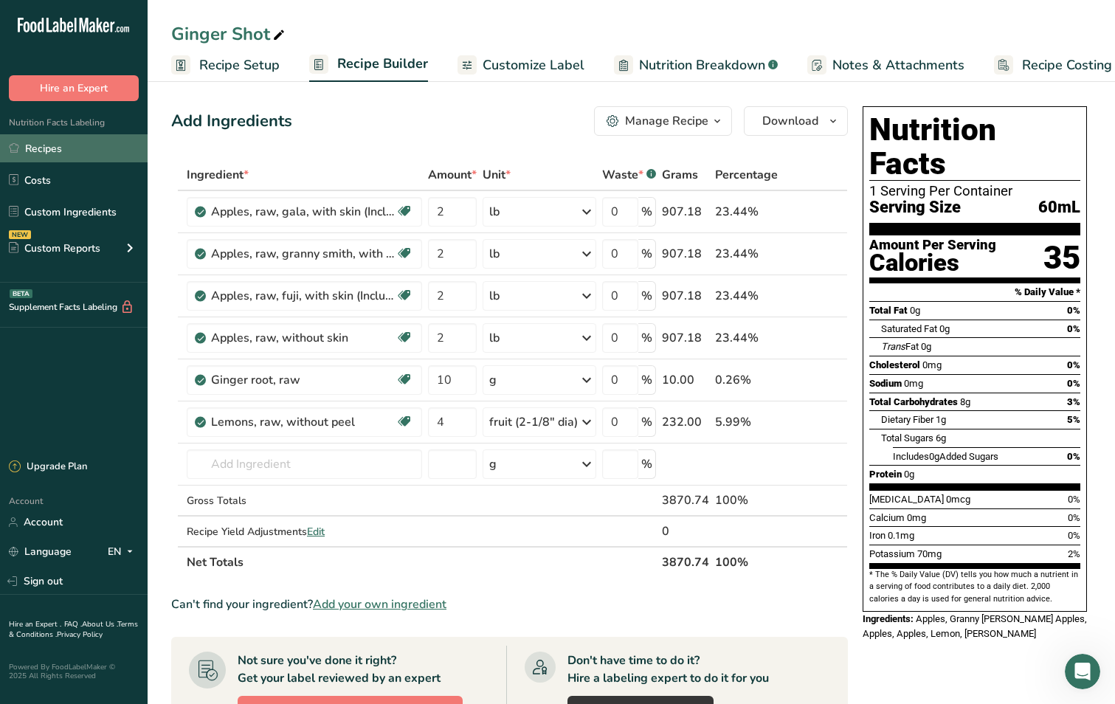  What do you see at coordinates (629, 175) in the screenshot?
I see `div: Waste` at bounding box center [629, 175].